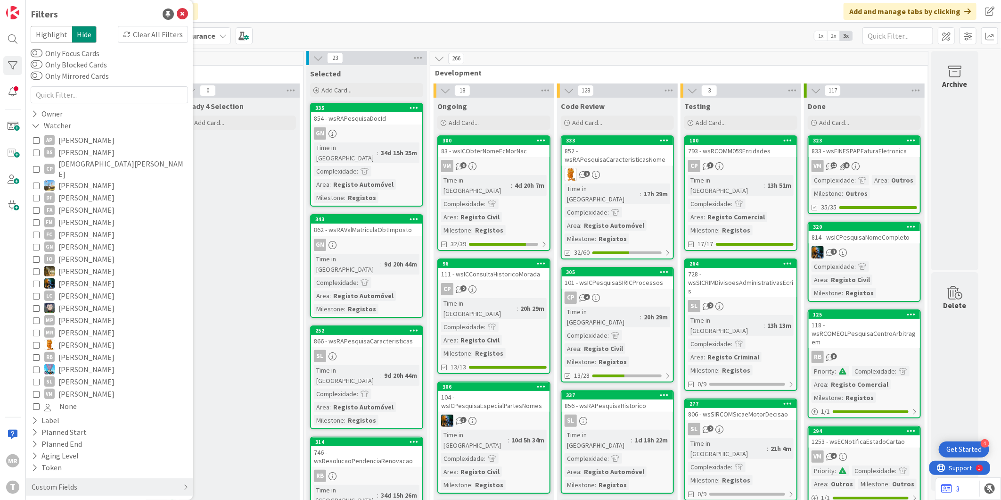  Describe the element at coordinates (618, 155) in the screenshot. I see `div: 852 - wsRAPesquisaCaracteristicasNome` at that location.